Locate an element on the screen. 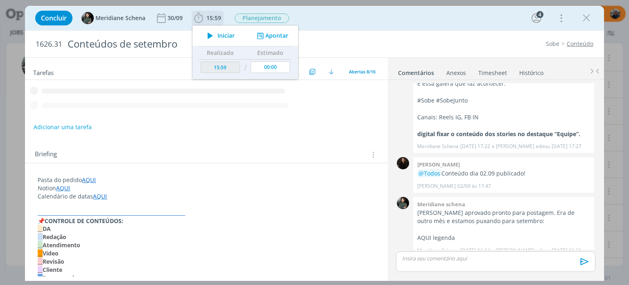 The height and width of the screenshot is (285, 629). div: Conteúdos de setembro is located at coordinates (211, 44).